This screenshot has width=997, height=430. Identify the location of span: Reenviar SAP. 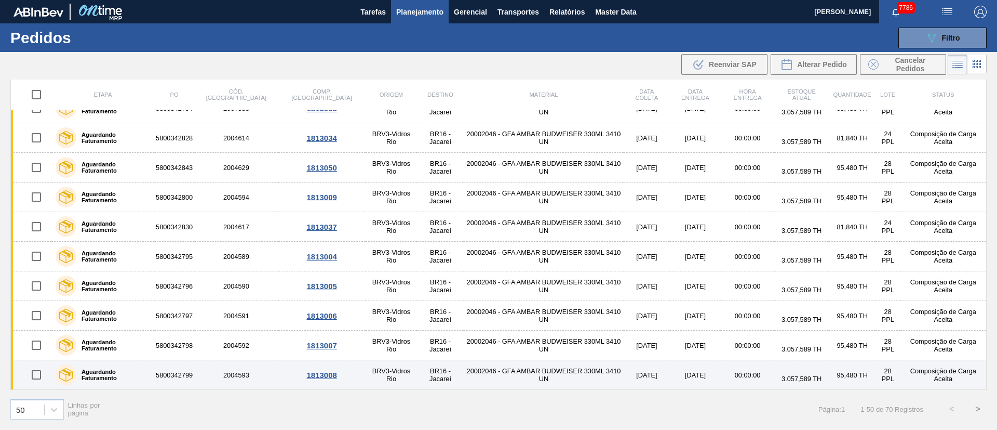
(733, 64).